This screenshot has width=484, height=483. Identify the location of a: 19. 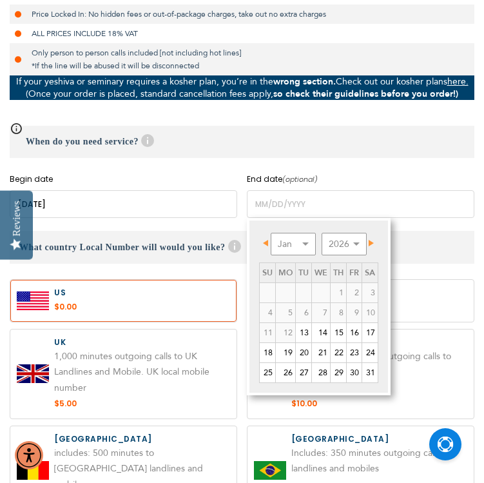
(286, 353).